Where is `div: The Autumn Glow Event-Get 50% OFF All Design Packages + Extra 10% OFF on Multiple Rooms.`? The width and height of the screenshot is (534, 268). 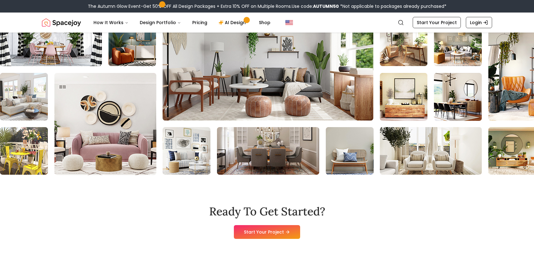
div: The Autumn Glow Event-Get 50% OFF All Design Packages + Extra 10% OFF on Multiple Rooms. is located at coordinates (267, 6).